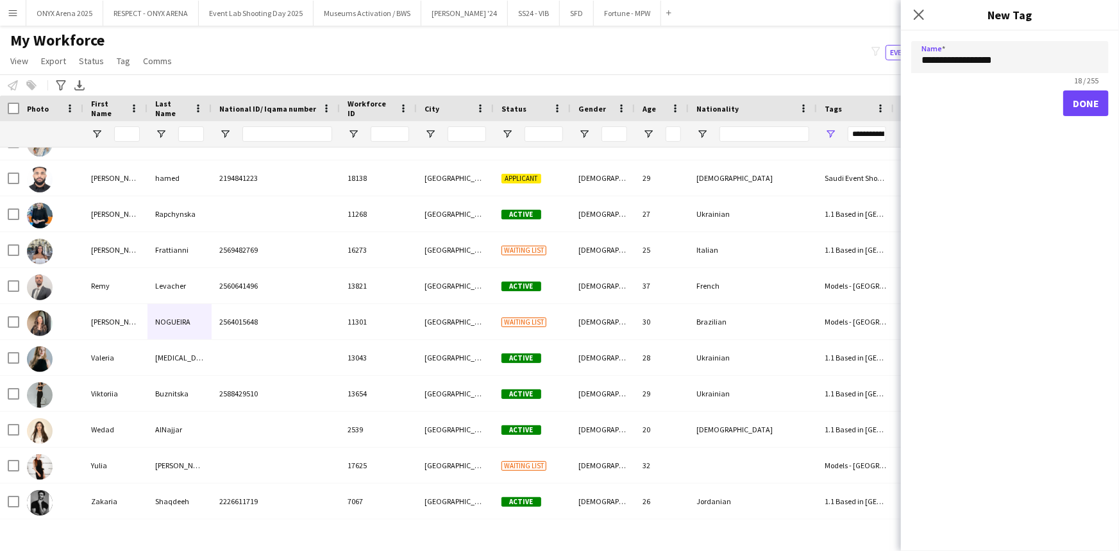 The height and width of the screenshot is (551, 1119). I want to click on img: STEFANIE NOGUEIRA, so click(40, 323).